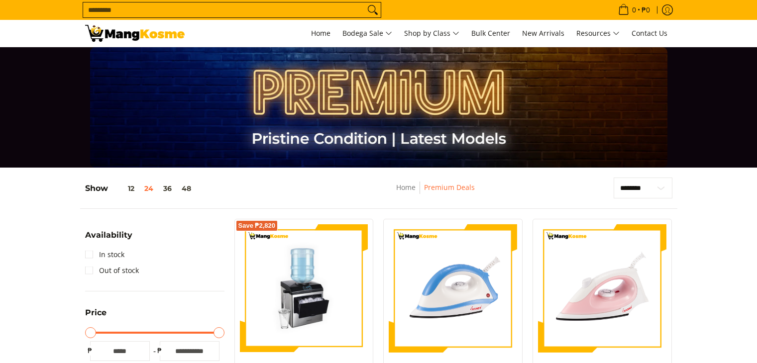 Image resolution: width=757 pixels, height=363 pixels. I want to click on nav: Breadcrumbs, so click(436, 193).